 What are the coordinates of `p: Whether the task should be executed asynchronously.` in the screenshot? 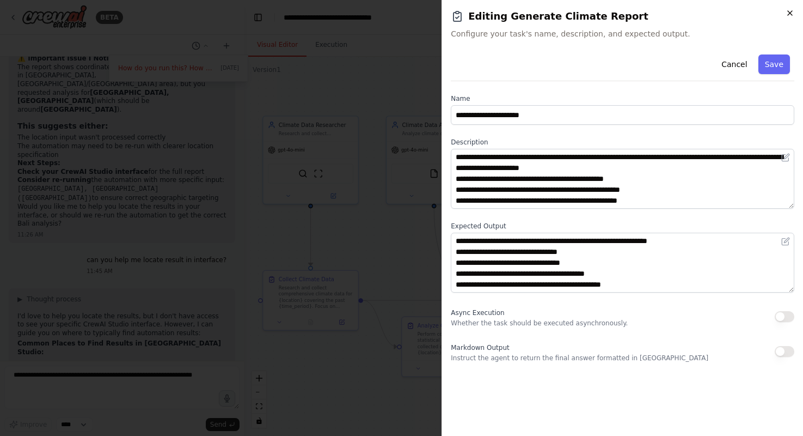 It's located at (539, 323).